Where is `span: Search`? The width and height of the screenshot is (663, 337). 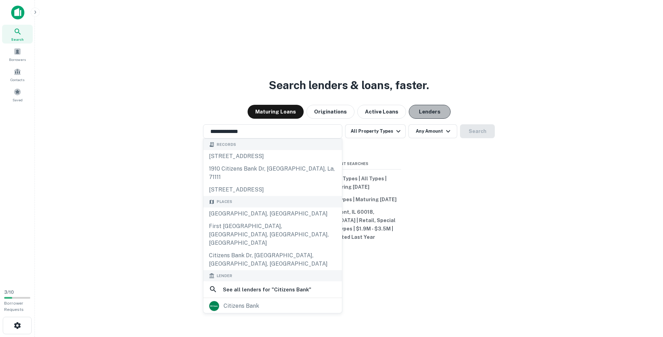
span: Search is located at coordinates (17, 39).